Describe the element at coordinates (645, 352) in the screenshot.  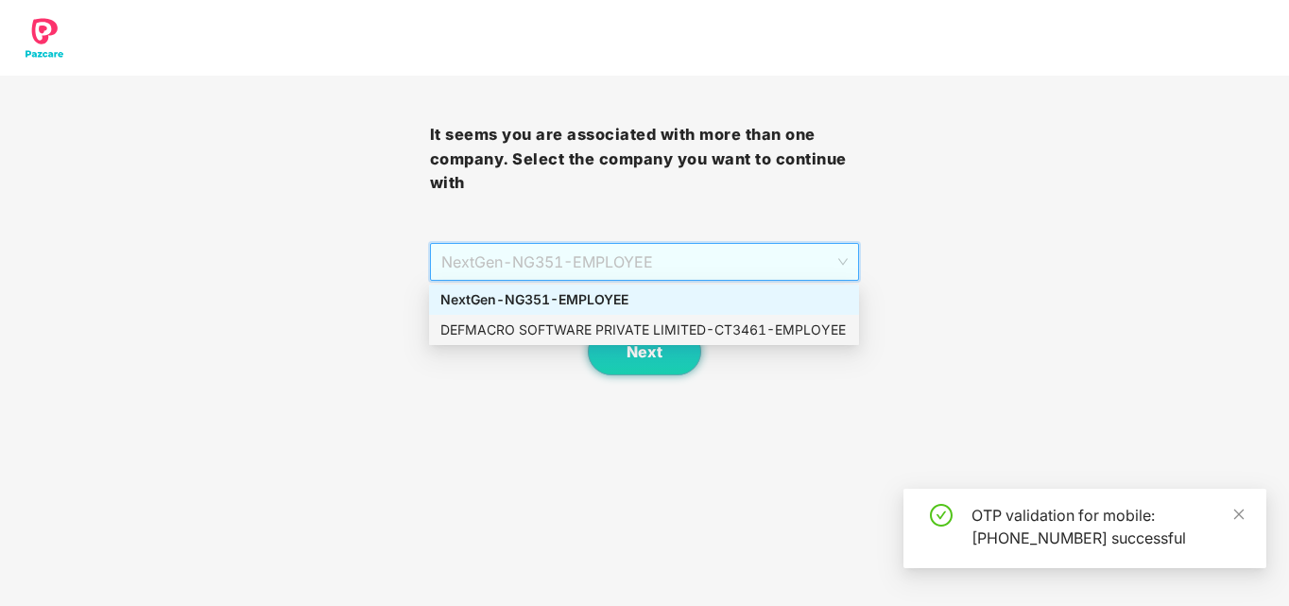
I see `span: Next` at that location.